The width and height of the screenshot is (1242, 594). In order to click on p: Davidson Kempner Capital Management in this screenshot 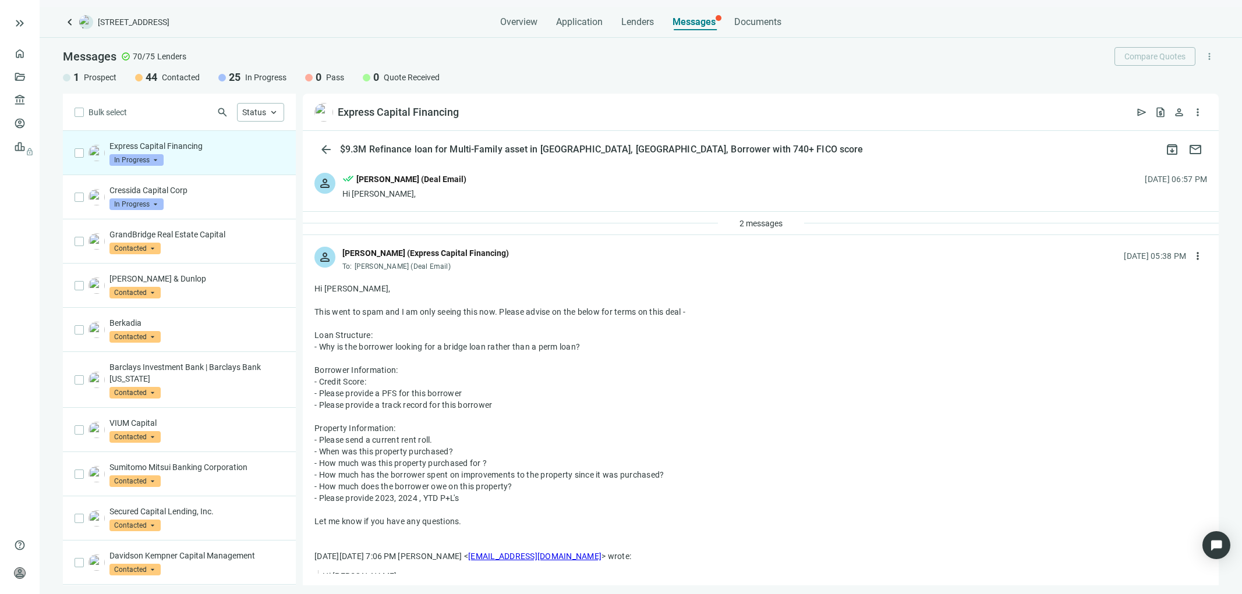, I will do `click(197, 556)`.